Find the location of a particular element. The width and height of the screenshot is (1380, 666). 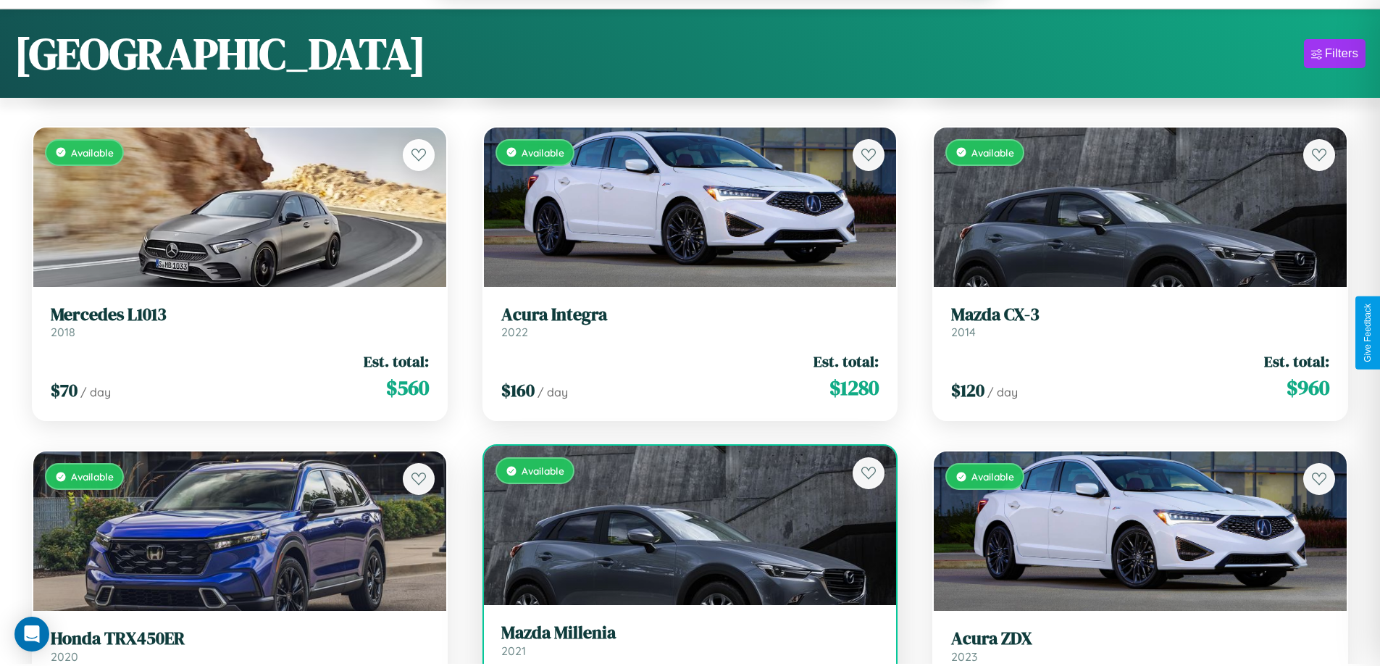

span: 2022 is located at coordinates (514, 332).